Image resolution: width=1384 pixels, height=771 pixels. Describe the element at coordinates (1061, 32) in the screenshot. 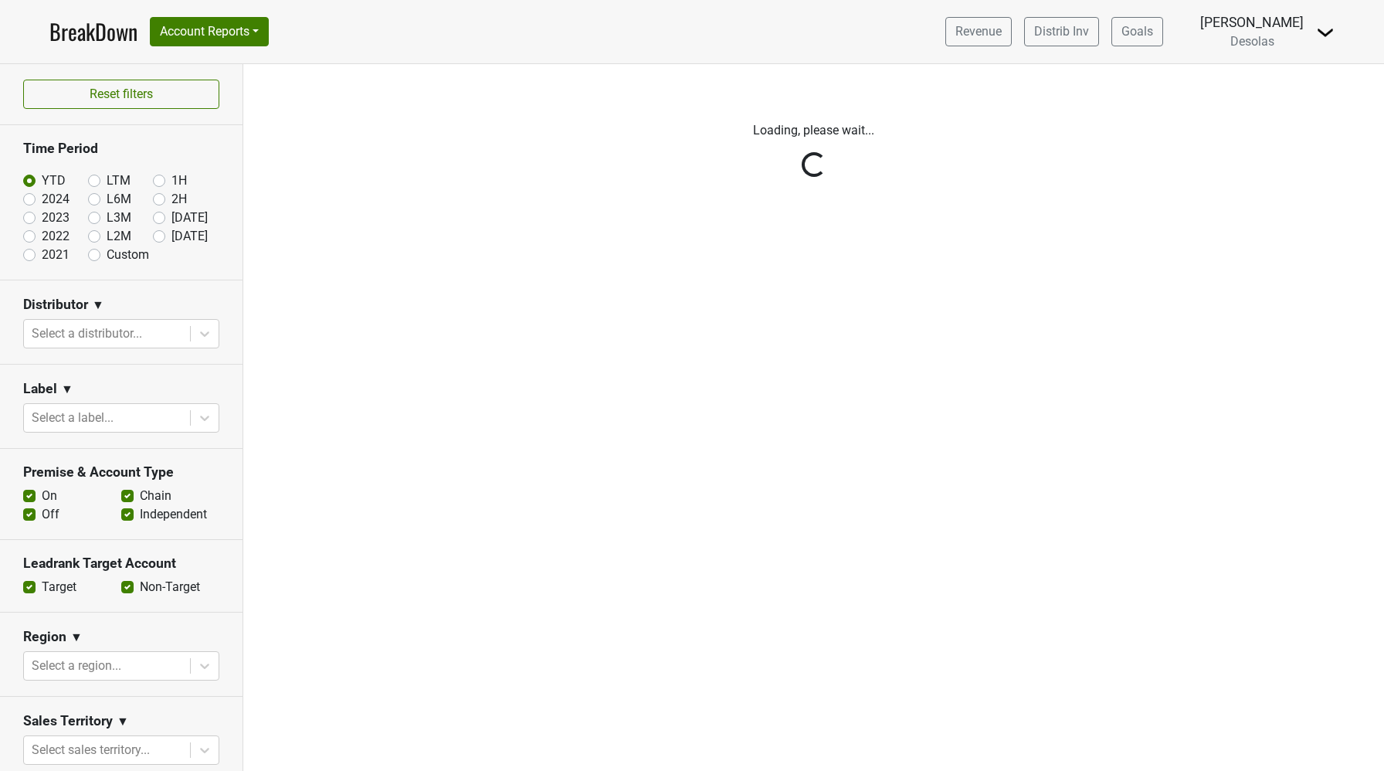

I see `a: Distrib Inv` at that location.